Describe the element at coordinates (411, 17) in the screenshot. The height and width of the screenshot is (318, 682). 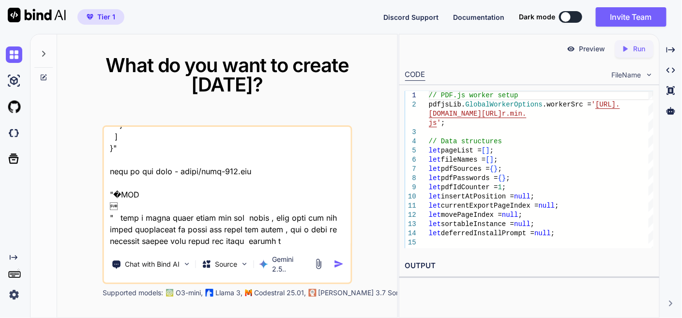
I see `span: Discord Support` at that location.